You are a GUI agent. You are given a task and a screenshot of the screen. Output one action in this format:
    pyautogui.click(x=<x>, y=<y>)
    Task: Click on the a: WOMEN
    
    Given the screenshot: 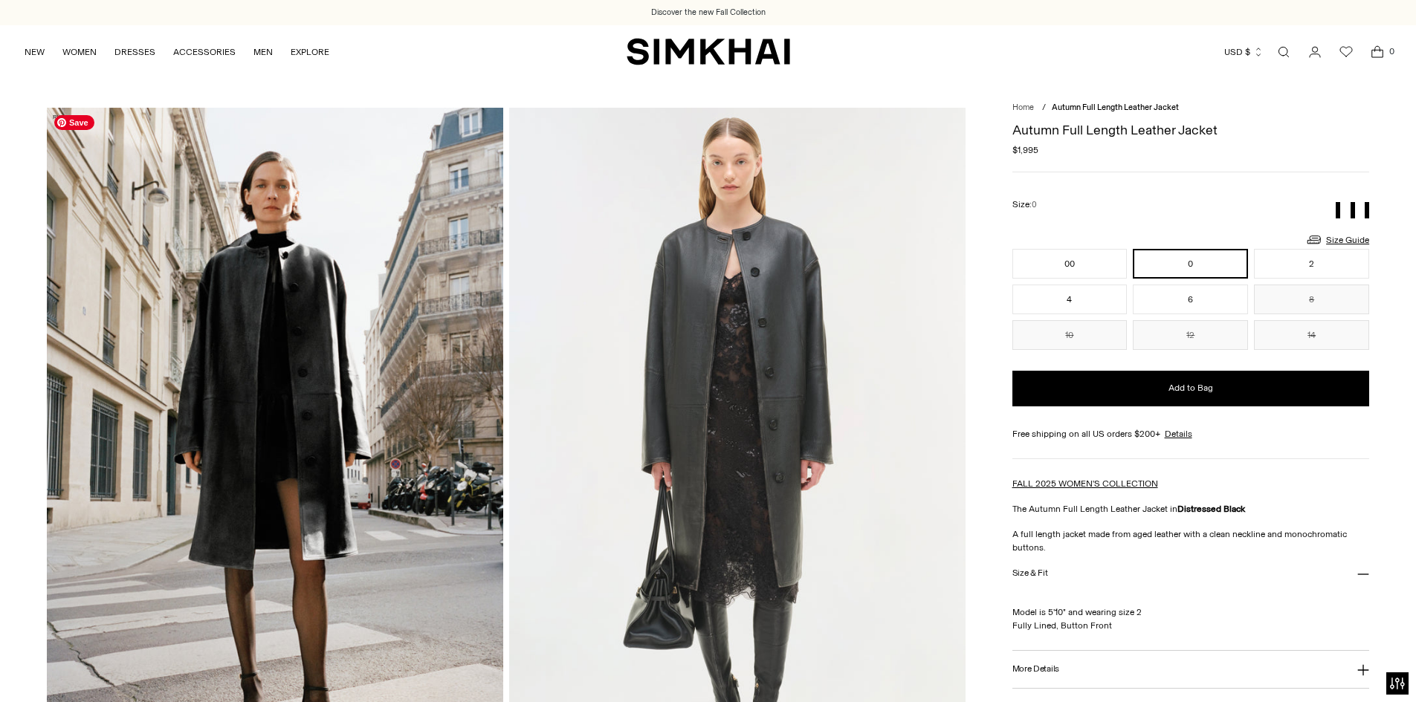 What is the action you would take?
    pyautogui.click(x=80, y=52)
    